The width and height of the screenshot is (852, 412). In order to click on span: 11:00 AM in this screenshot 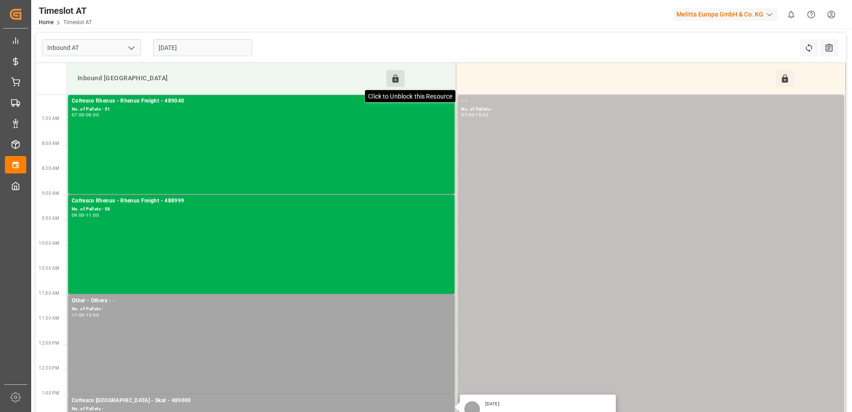, I will do `click(49, 293)`.